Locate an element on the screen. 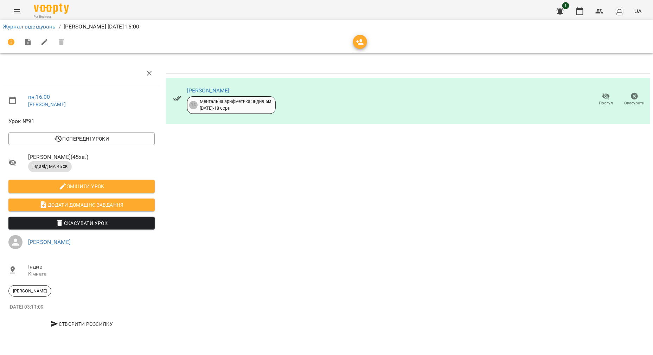 The image size is (653, 355). img: Voopty Logo is located at coordinates (51, 8).